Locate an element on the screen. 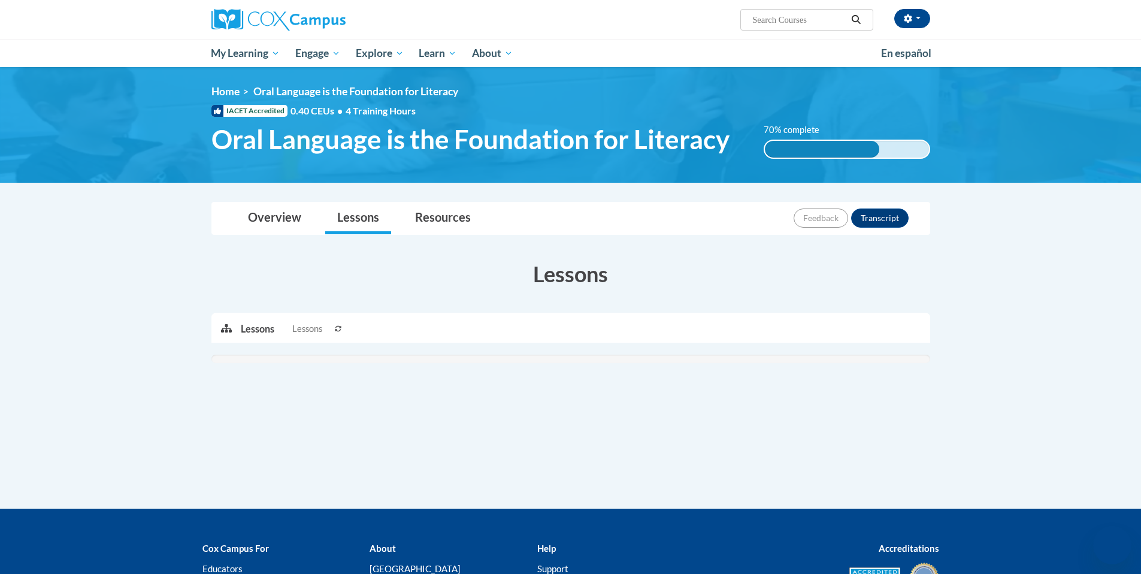  a: Cox Campus is located at coordinates (325, 20).